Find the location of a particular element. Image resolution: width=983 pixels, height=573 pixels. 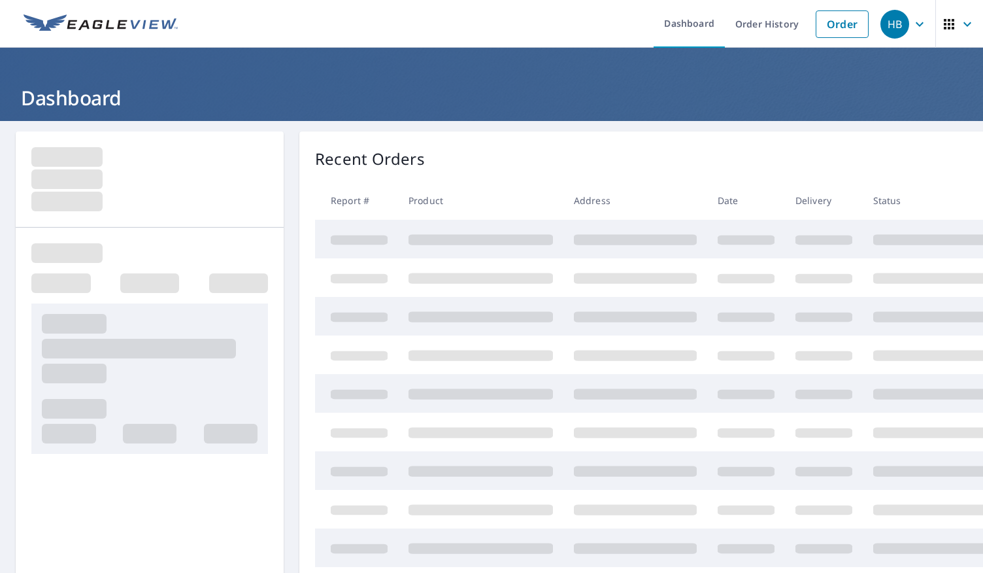

div: HB is located at coordinates (895, 24).